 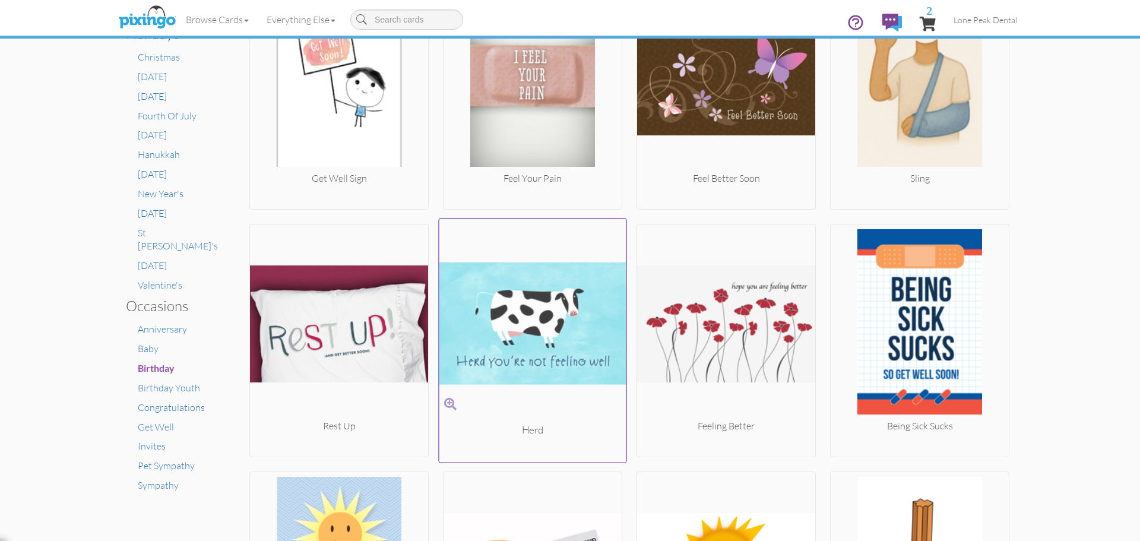 What do you see at coordinates (171, 407) in the screenshot?
I see `a: Congratulations` at bounding box center [171, 407].